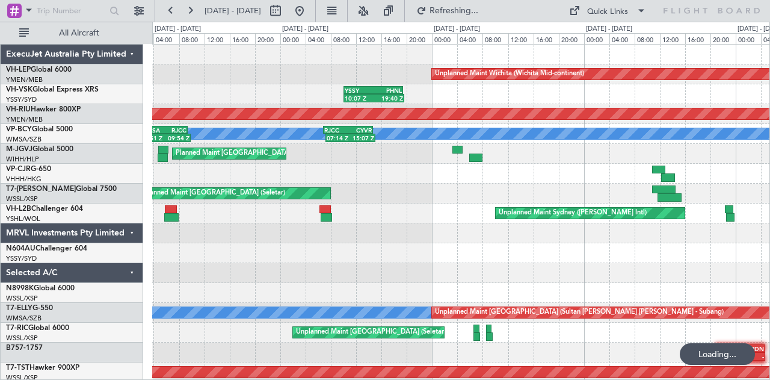 This screenshot has height=380, width=770. What do you see at coordinates (39, 129) in the screenshot?
I see `a: VP-BCYGlobal 5000` at bounding box center [39, 129].